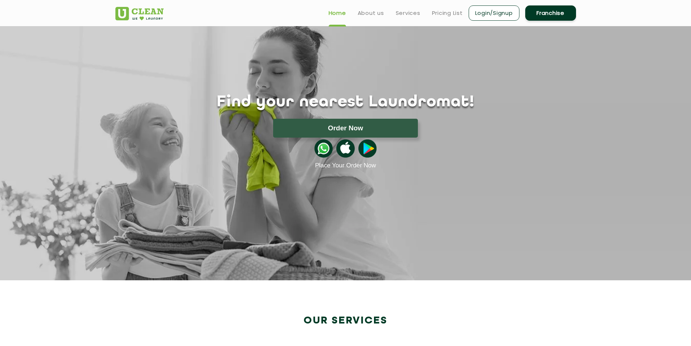 This screenshot has width=691, height=346. What do you see at coordinates (345, 148) in the screenshot?
I see `img: apple-icon.png` at bounding box center [345, 148].